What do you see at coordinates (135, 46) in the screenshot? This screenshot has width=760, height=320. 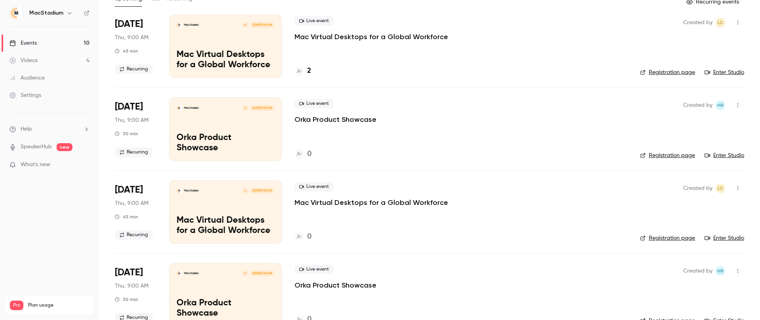 I see `div: Oct 2 Thu, 9:00 AM (America/Denver)` at bounding box center [135, 46].